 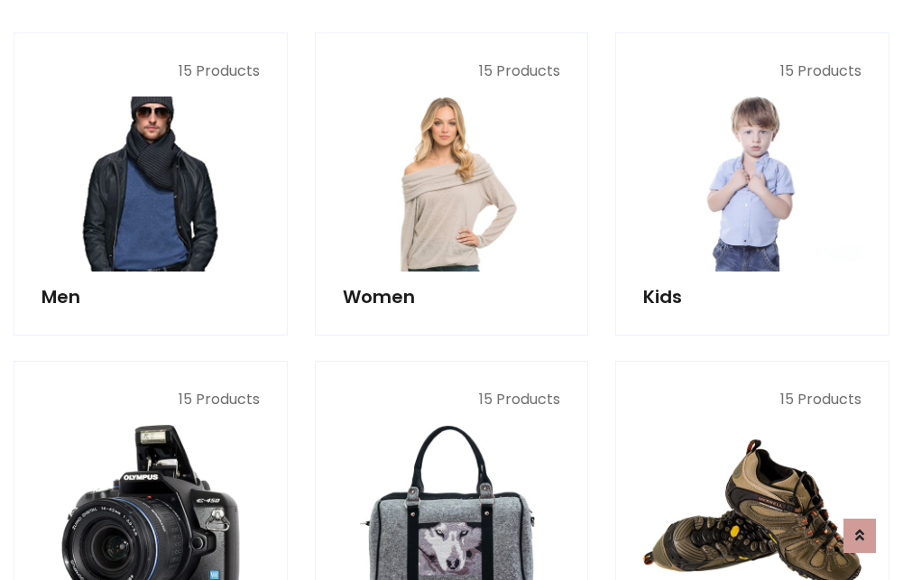 What do you see at coordinates (151, 297) in the screenshot?
I see `h5: Men` at bounding box center [151, 297].